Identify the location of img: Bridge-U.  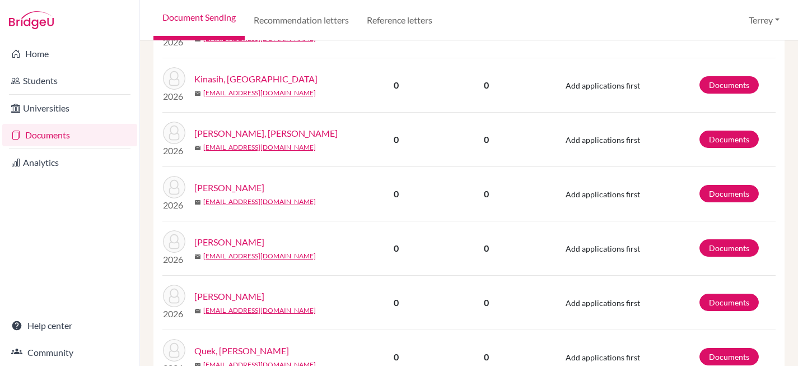
(31, 20).